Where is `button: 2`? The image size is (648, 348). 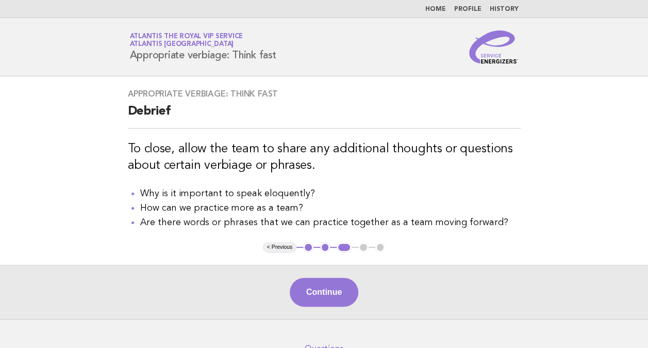 button: 2 is located at coordinates (325, 247).